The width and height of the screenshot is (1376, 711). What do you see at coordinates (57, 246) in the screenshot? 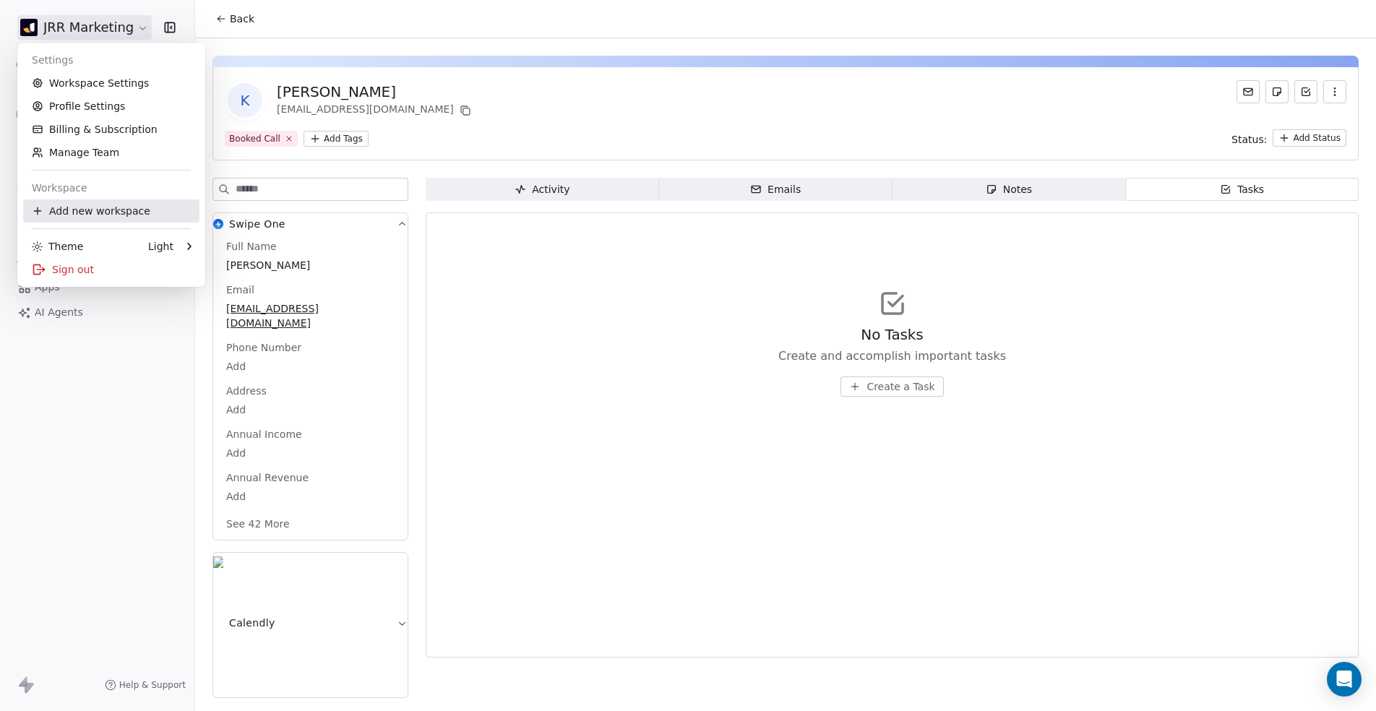
I see `div: Theme` at bounding box center [57, 246].